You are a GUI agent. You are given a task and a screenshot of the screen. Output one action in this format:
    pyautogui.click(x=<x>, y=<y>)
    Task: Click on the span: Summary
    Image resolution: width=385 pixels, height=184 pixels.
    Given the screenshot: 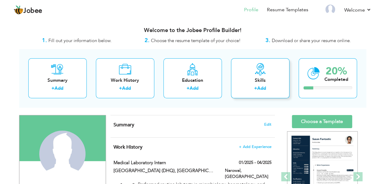 What is the action you would take?
    pyautogui.click(x=124, y=124)
    